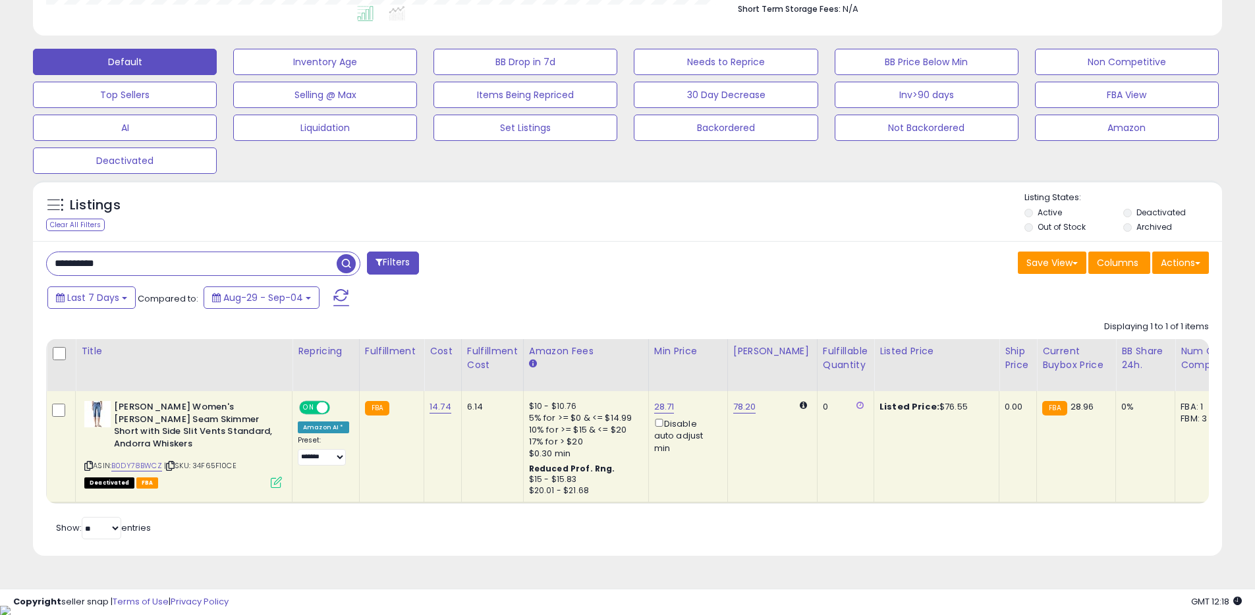 The width and height of the screenshot is (1255, 615). Describe the element at coordinates (584, 454) in the screenshot. I see `div: $0.30 min` at that location.